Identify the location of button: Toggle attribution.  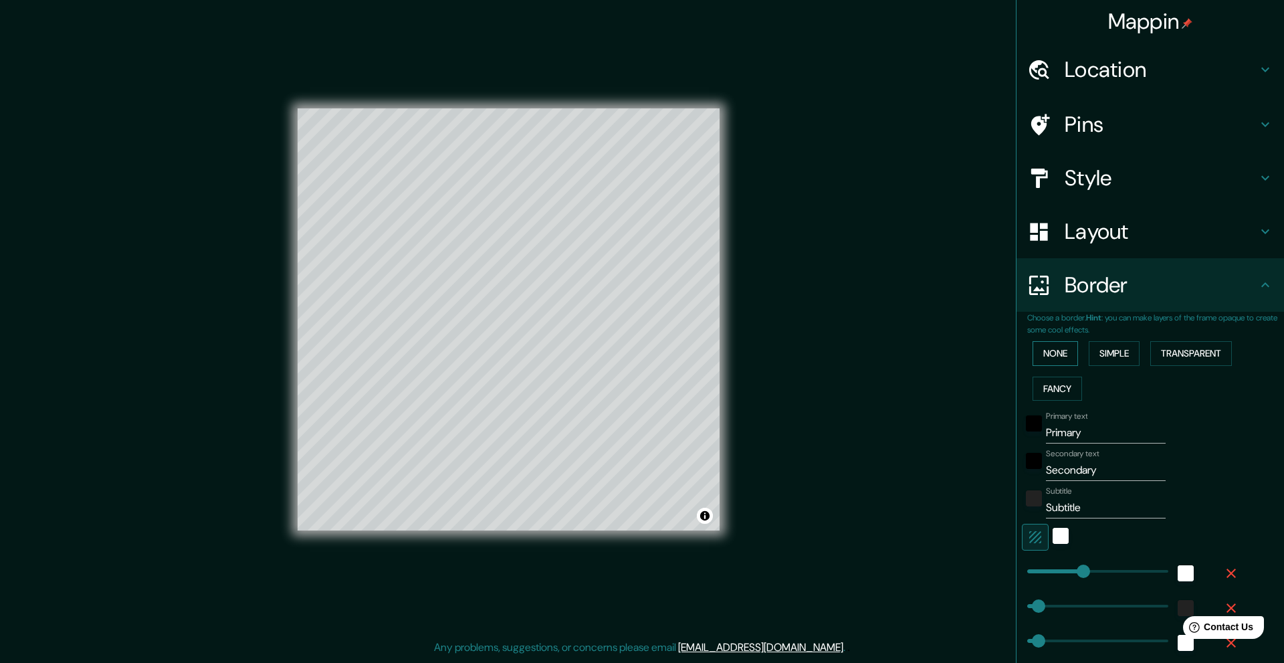
(705, 516).